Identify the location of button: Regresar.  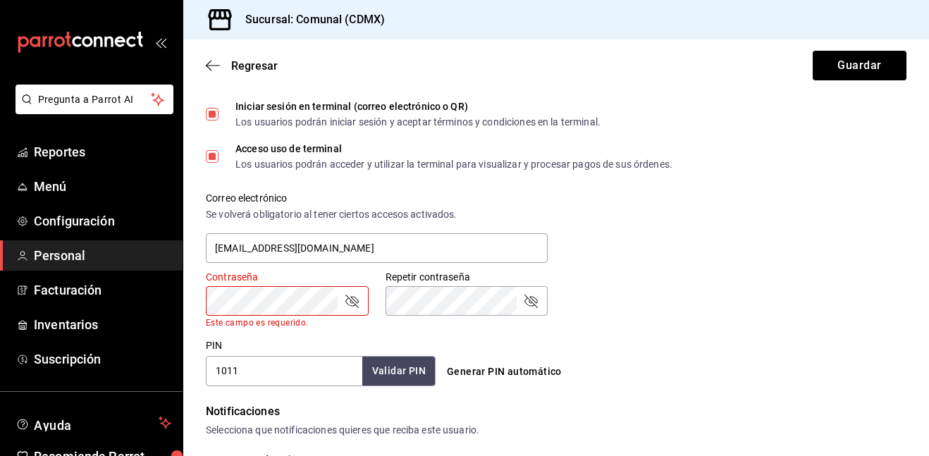
(242, 66).